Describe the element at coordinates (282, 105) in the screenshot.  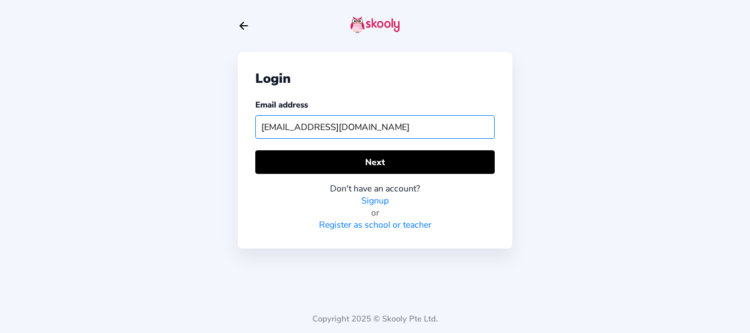
I see `label: Email address` at that location.